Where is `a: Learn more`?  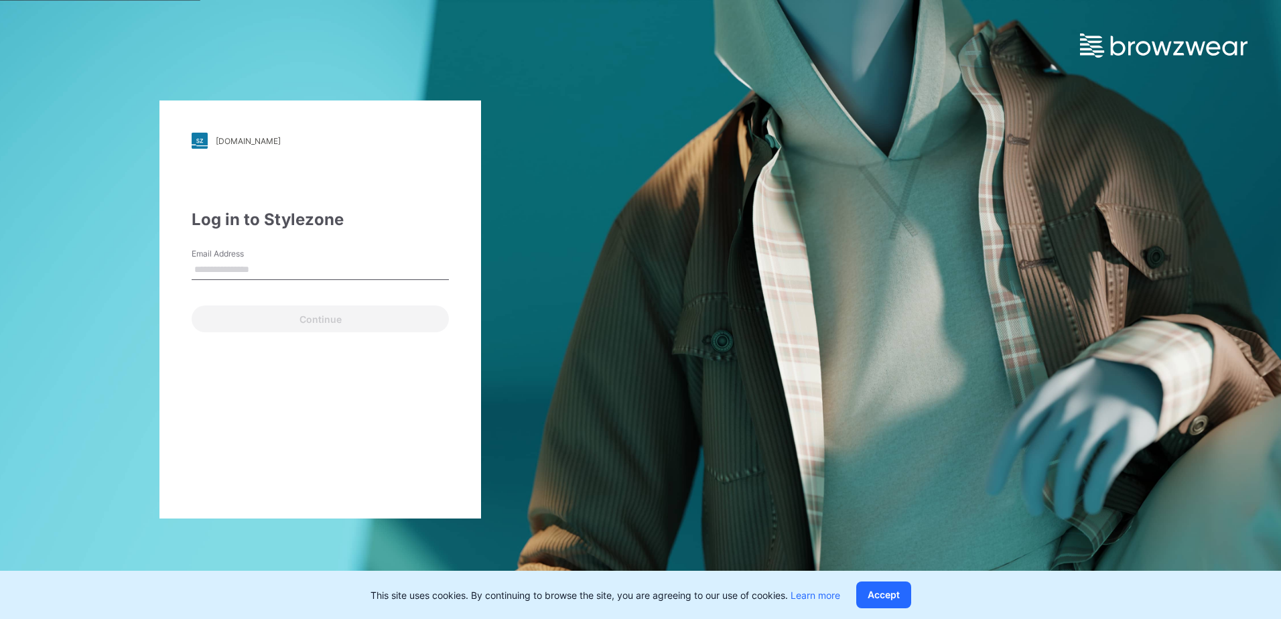
a: Learn more is located at coordinates (815, 595).